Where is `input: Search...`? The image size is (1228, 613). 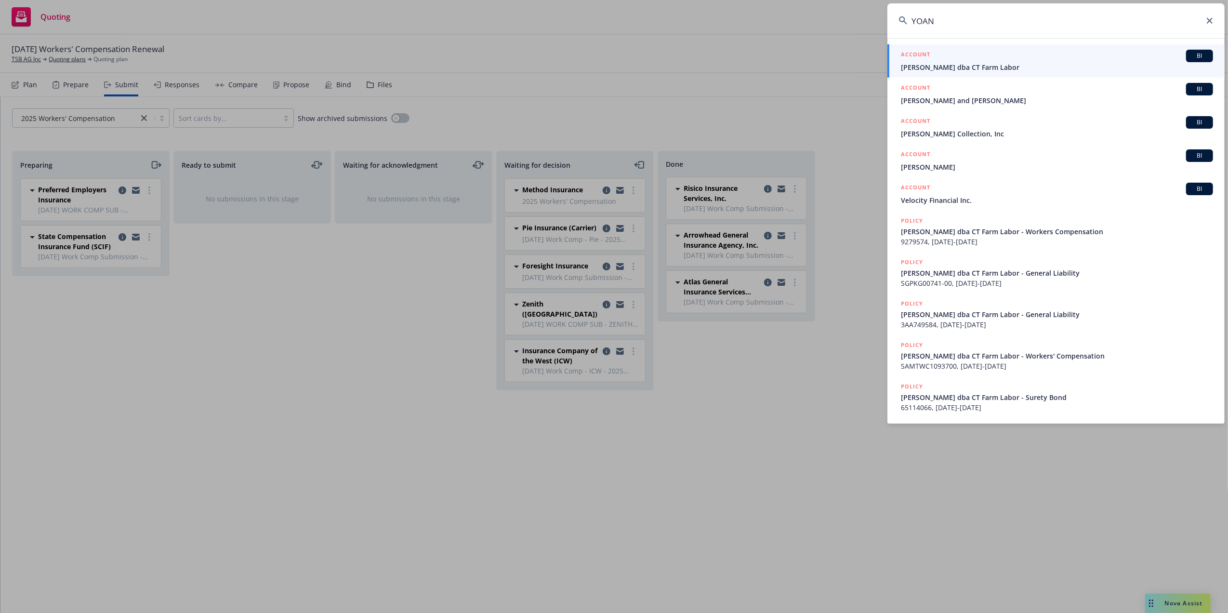
input: Search... is located at coordinates (1056, 21).